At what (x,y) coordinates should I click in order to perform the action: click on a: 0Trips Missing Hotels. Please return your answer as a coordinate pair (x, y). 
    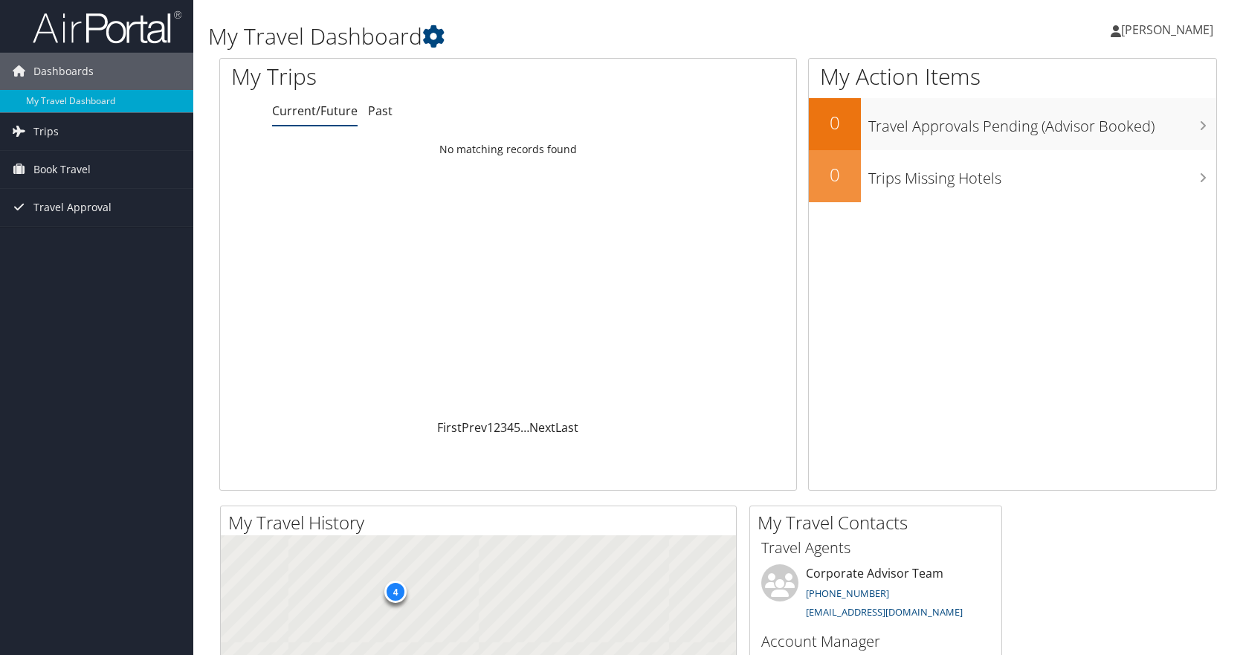
    Looking at the image, I should click on (1013, 176).